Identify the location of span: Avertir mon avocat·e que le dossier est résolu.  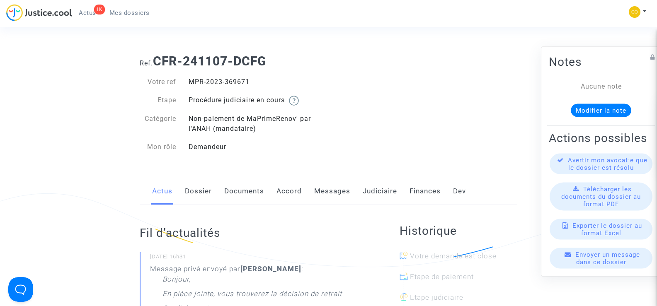
(608, 164).